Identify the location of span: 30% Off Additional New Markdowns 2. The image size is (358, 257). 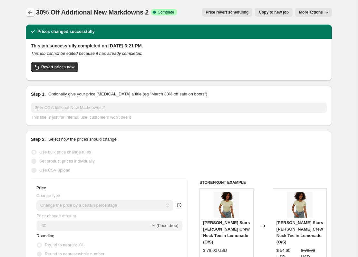
(92, 12).